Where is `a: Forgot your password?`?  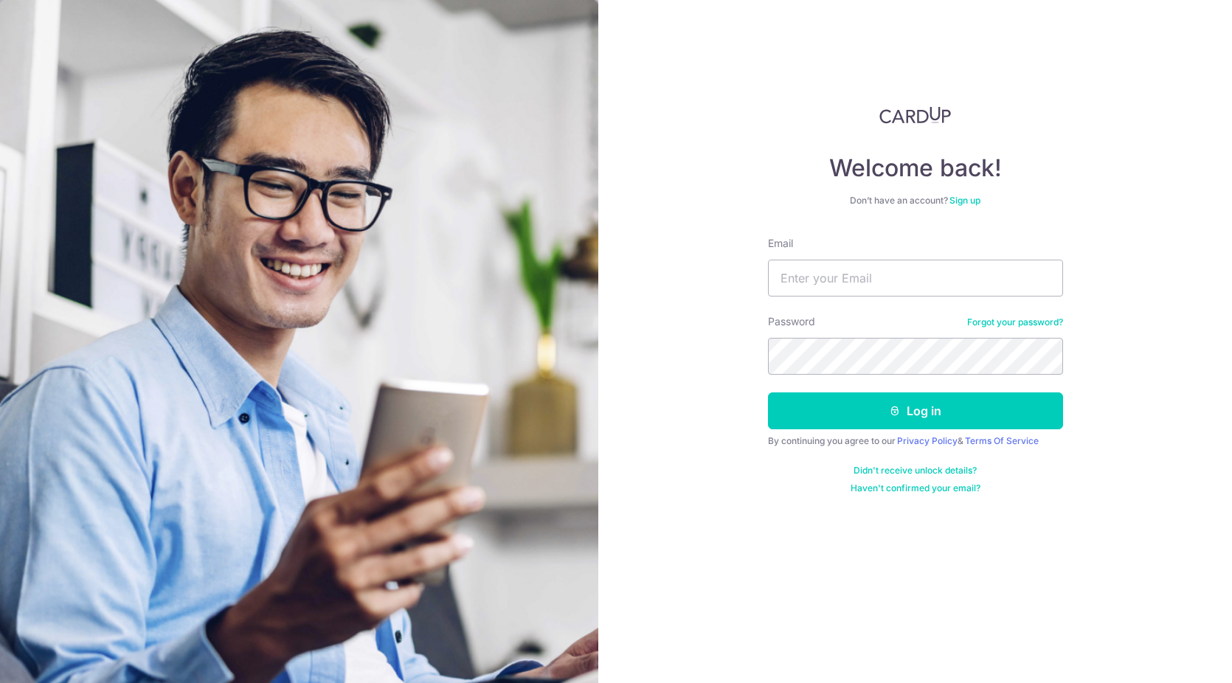
a: Forgot your password? is located at coordinates (1015, 322).